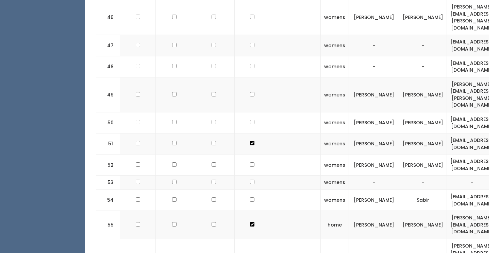 Image resolution: width=500 pixels, height=253 pixels. Describe the element at coordinates (108, 165) in the screenshot. I see `td: 52` at that location.